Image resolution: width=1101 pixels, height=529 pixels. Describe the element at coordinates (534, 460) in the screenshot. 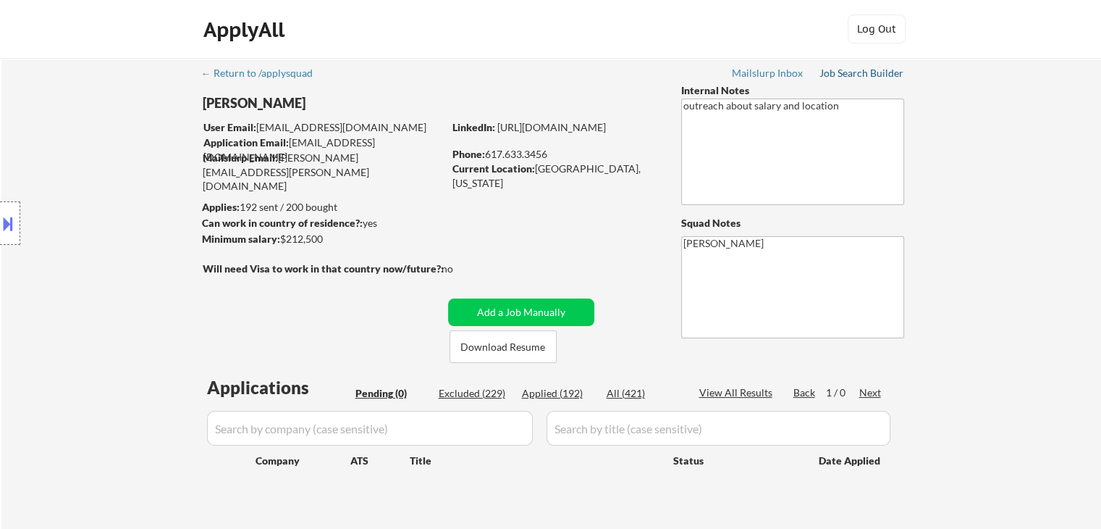

I see `div: Title` at that location.